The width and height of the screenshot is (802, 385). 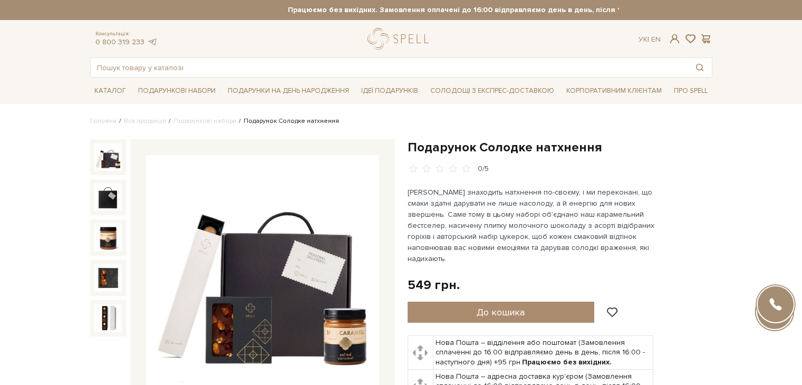 I want to click on a: Подарункові набори, so click(x=205, y=121).